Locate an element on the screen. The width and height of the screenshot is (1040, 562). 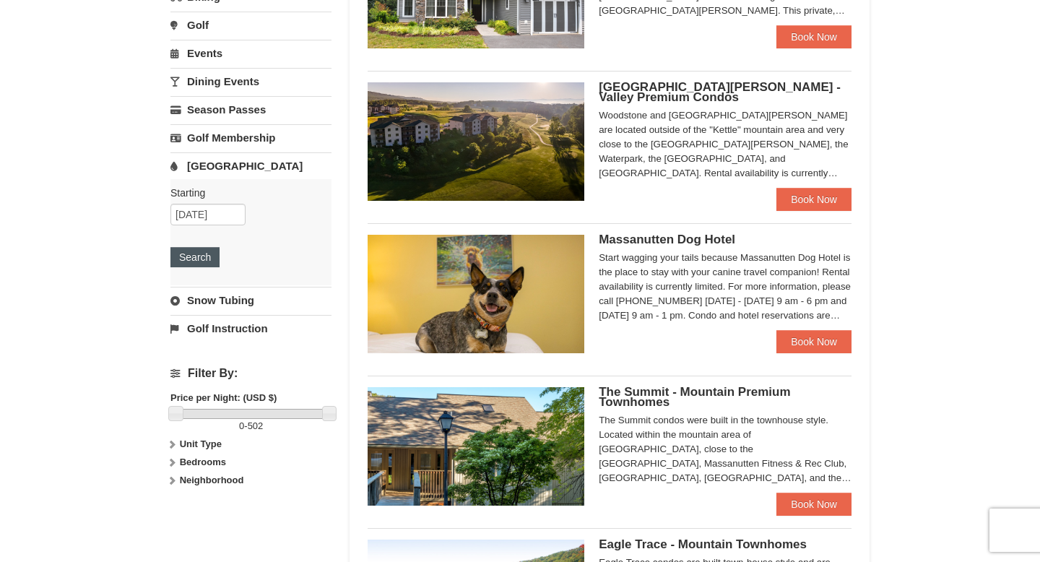
label: Starting is located at coordinates (246, 193).